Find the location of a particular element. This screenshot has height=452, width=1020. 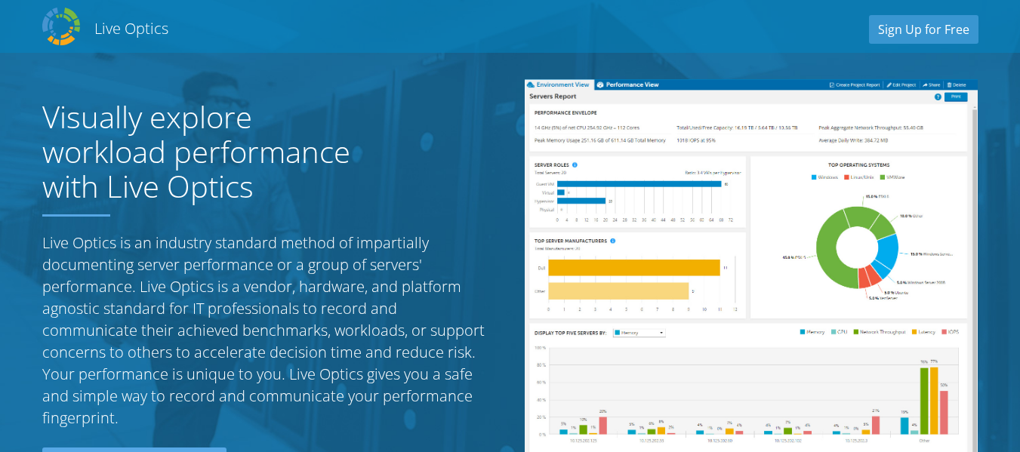

a: Sign Up for Free is located at coordinates (923, 29).